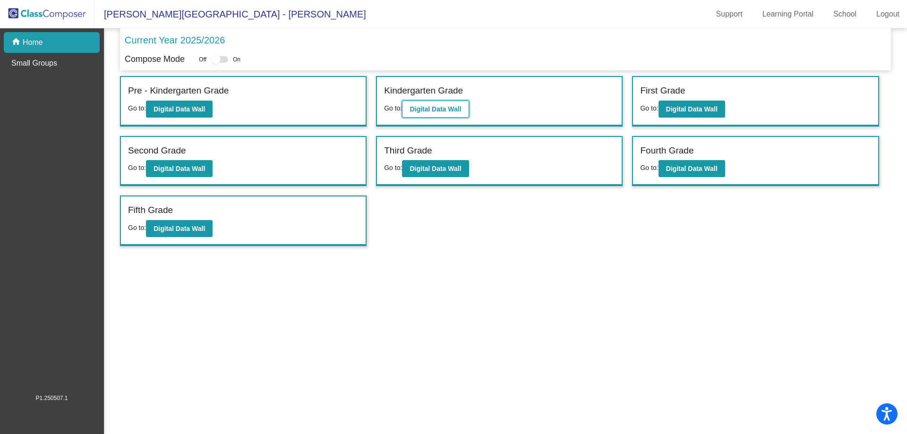 This screenshot has width=907, height=434. What do you see at coordinates (17, 43) in the screenshot?
I see `mat-icon: home` at bounding box center [17, 43].